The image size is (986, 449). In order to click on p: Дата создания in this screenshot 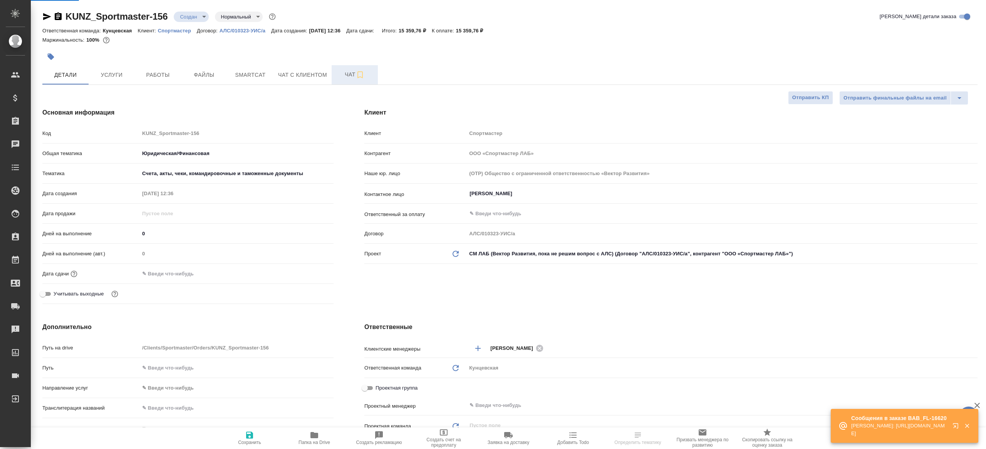, I will do `click(91, 193)`.